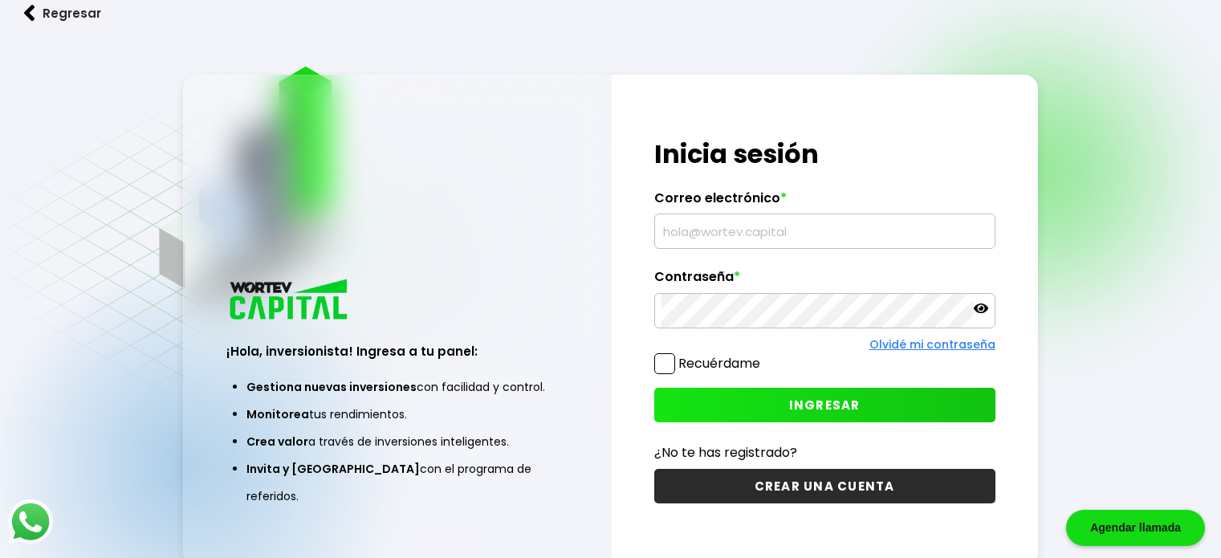 Image resolution: width=1221 pixels, height=558 pixels. I want to click on a: ¿No te has registrado?CREAR UNA CUENTA, so click(824, 473).